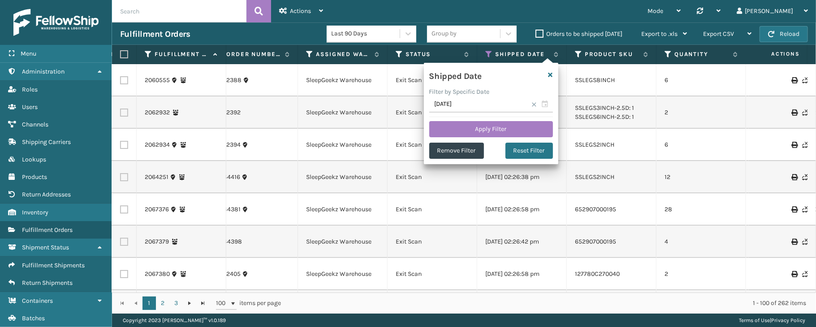 Image resolution: width=816 pixels, height=327 pixels. I want to click on div: 1 - 100 of 262 items, so click(550, 303).